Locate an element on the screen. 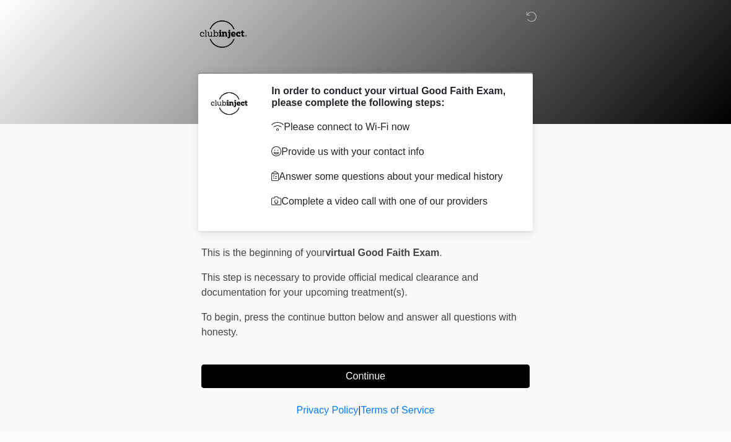  h2: In order to conduct your virtual Good Faith Exam, please complete the following steps: is located at coordinates (391, 97).